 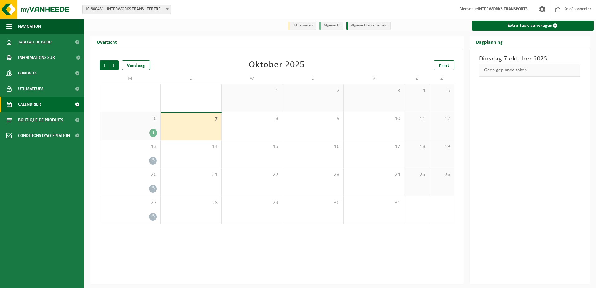 I want to click on span: Contacts, so click(x=27, y=73).